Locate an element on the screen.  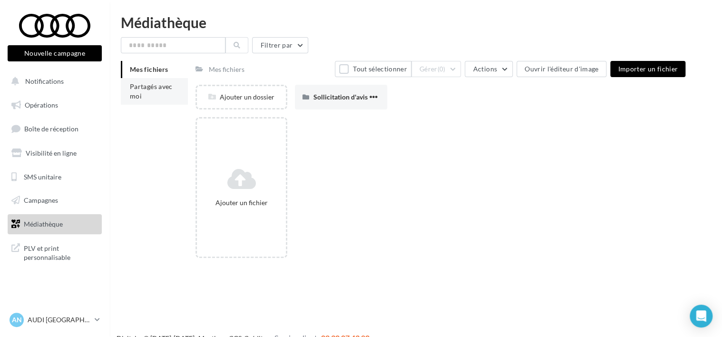
button: Ouvrir l'éditeur d'image is located at coordinates (561, 69).